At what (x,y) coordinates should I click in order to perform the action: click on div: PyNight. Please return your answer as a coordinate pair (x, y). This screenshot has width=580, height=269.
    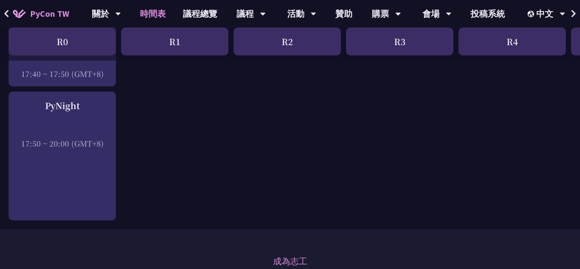
    Looking at the image, I should click on (62, 106).